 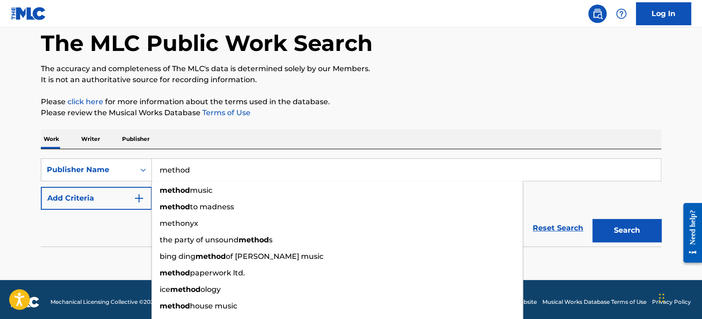 I want to click on span: methonyx, so click(x=179, y=223).